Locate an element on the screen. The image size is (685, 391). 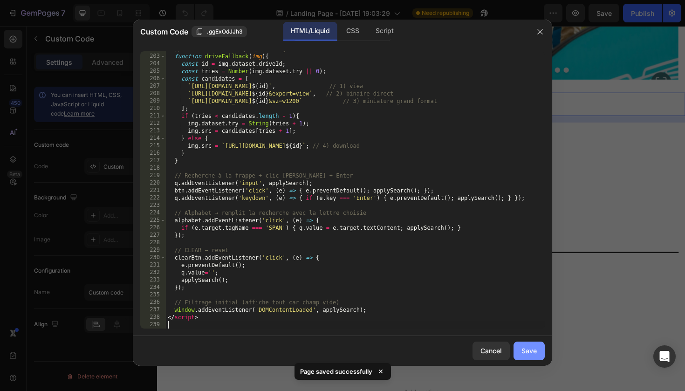
div: 203 is located at coordinates (153, 56).